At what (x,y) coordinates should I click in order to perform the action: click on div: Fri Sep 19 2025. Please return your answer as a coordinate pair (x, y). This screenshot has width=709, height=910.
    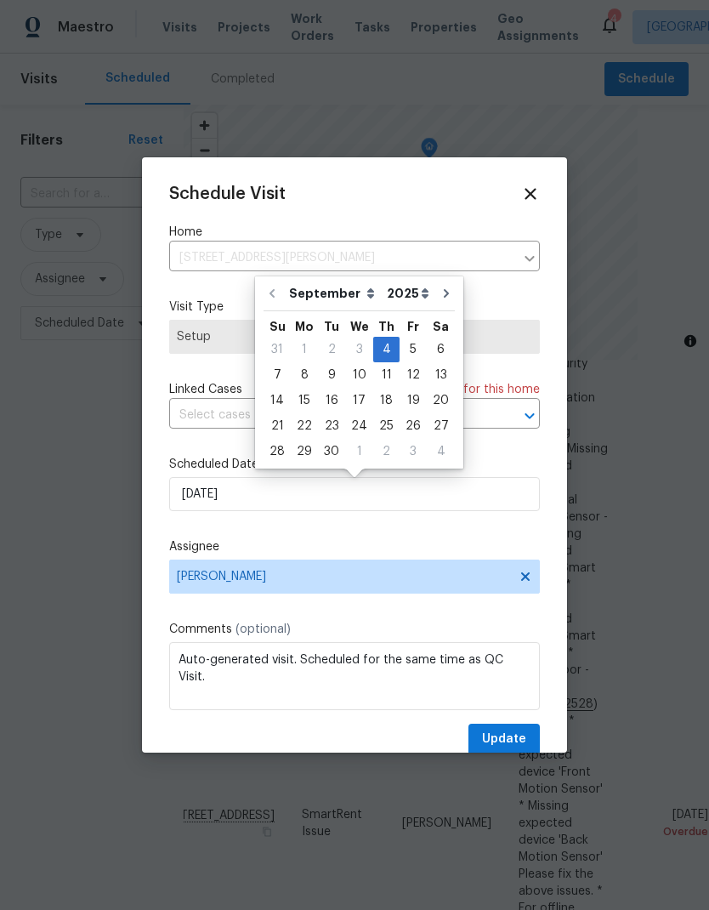
    Looking at the image, I should click on (413, 401).